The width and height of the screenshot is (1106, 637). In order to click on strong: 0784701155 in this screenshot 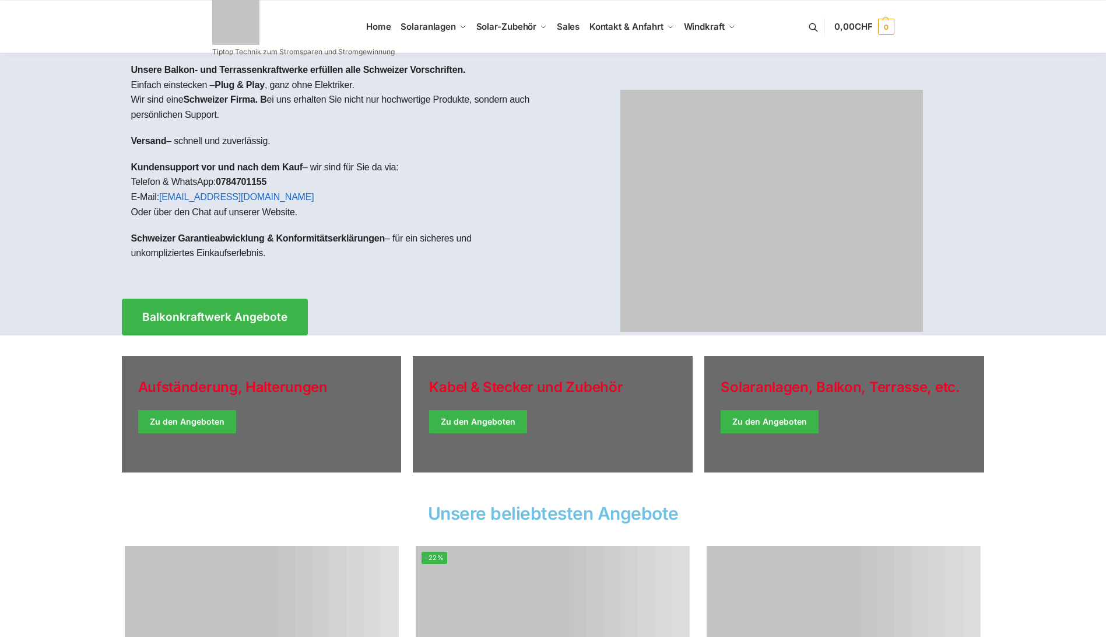, I will do `click(241, 181)`.